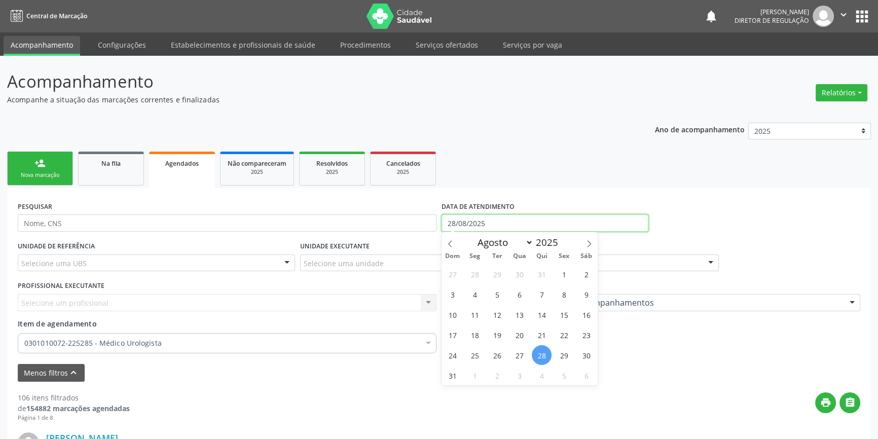 This screenshot has height=439, width=878. I want to click on span: Agosto 19, 2025, so click(497, 335).